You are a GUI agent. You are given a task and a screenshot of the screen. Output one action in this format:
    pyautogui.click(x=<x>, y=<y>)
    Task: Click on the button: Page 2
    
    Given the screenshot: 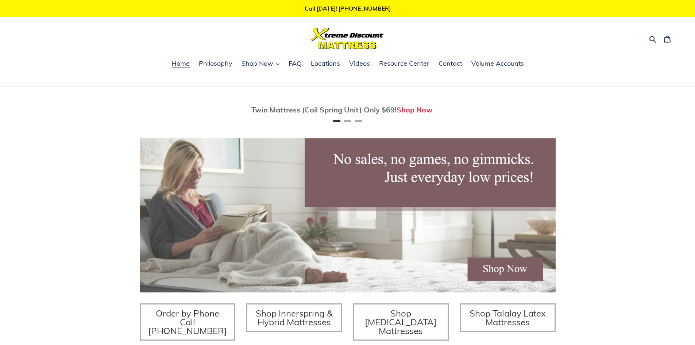 What is the action you would take?
    pyautogui.click(x=348, y=121)
    